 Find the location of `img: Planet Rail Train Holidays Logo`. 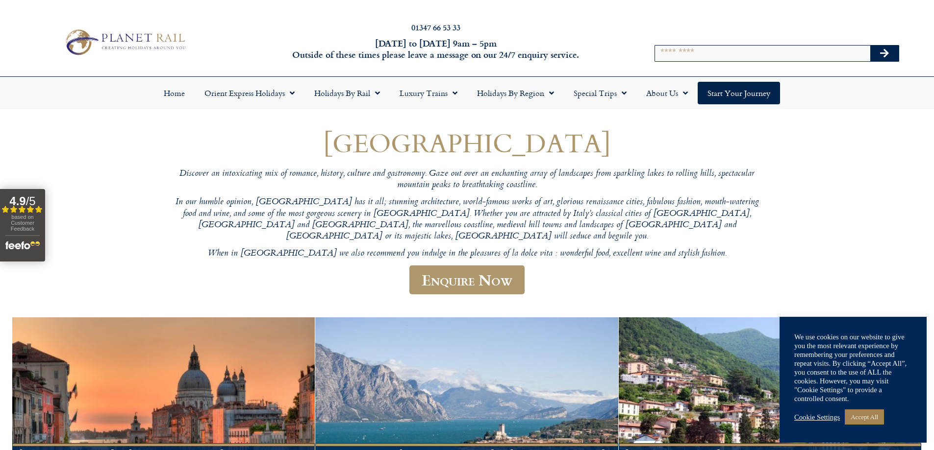

img: Planet Rail Train Holidays Logo is located at coordinates (124, 42).